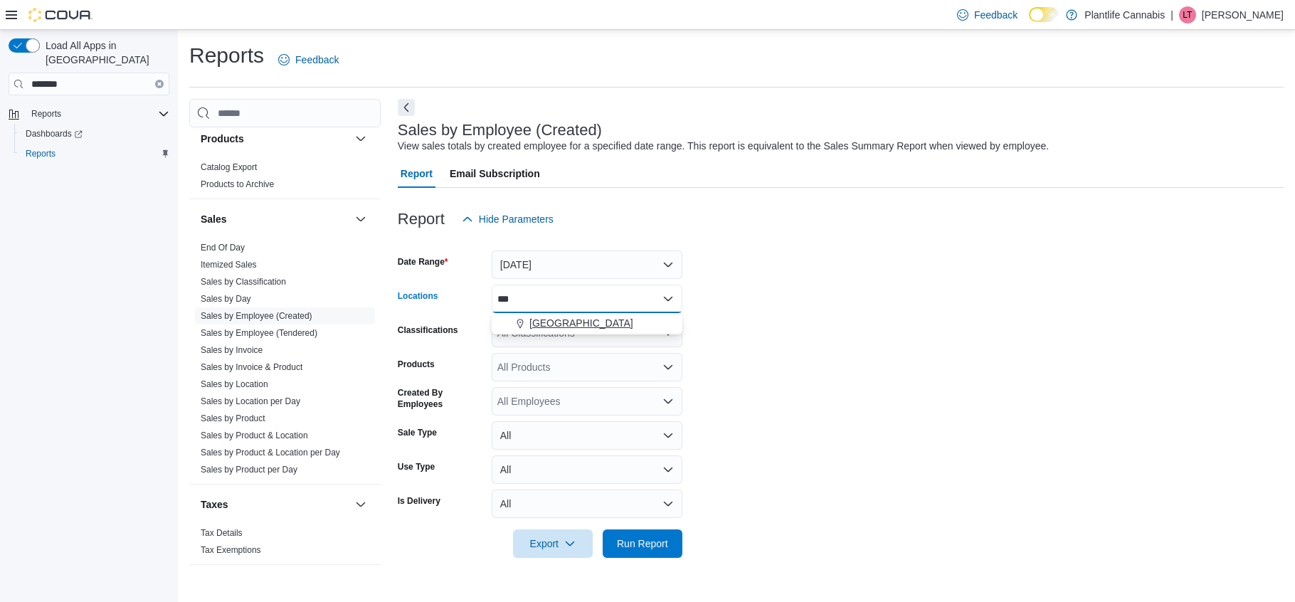 Image resolution: width=1295 pixels, height=602 pixels. I want to click on span: Run Report, so click(642, 543).